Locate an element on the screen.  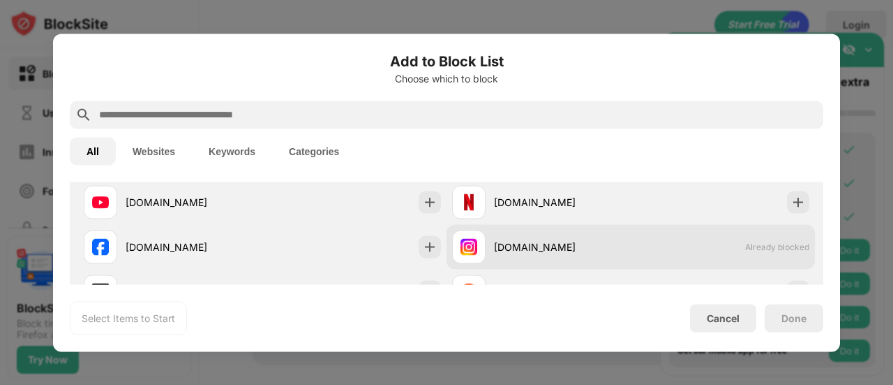
h6: Add to Block List is located at coordinates (447, 61).